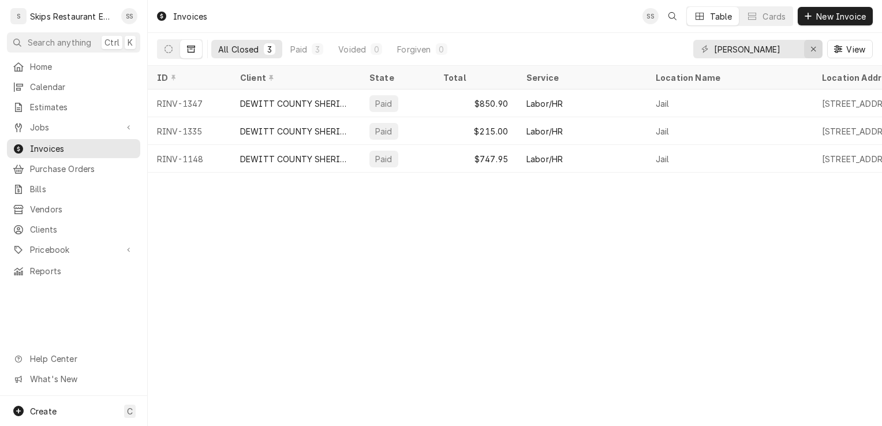  I want to click on span: New Invoice, so click(841, 16).